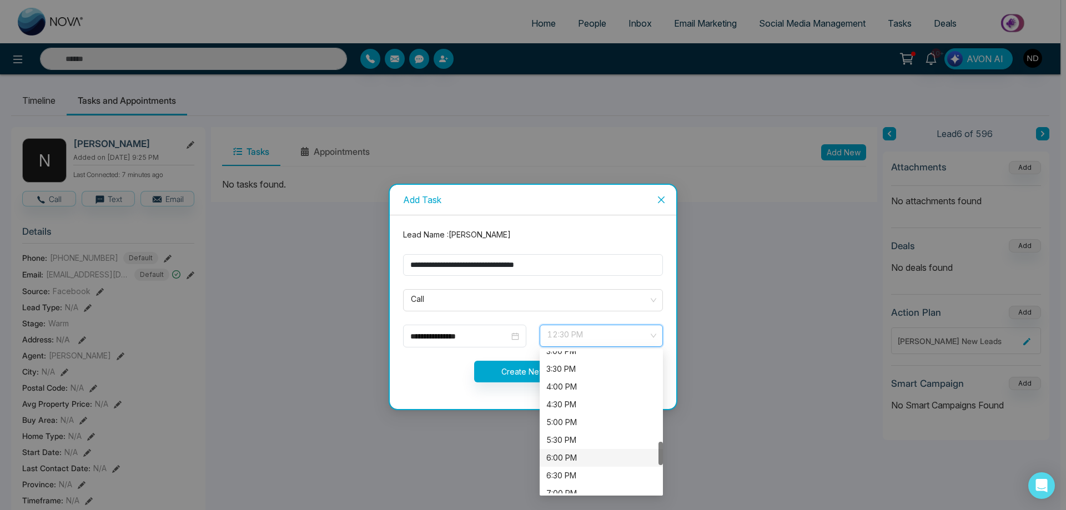 Image resolution: width=1066 pixels, height=510 pixels. Describe the element at coordinates (601, 440) in the screenshot. I see `div: 5:30 PM` at that location.